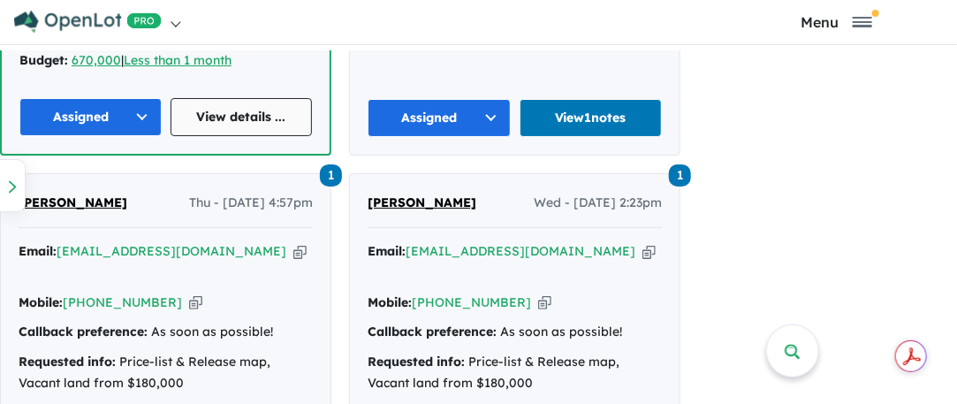 The height and width of the screenshot is (404, 957). I want to click on a: View1notes, so click(591, 118).